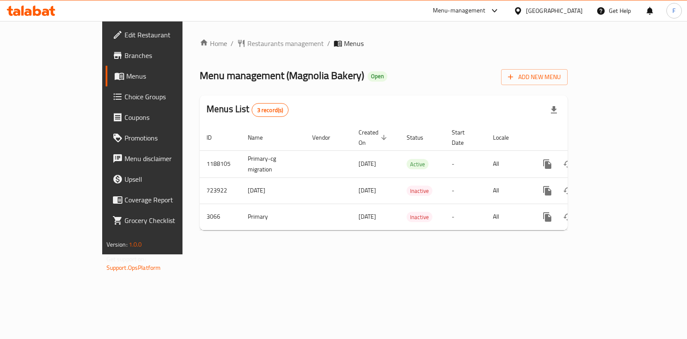  Describe the element at coordinates (417, 164) in the screenshot. I see `div: Active` at that location.